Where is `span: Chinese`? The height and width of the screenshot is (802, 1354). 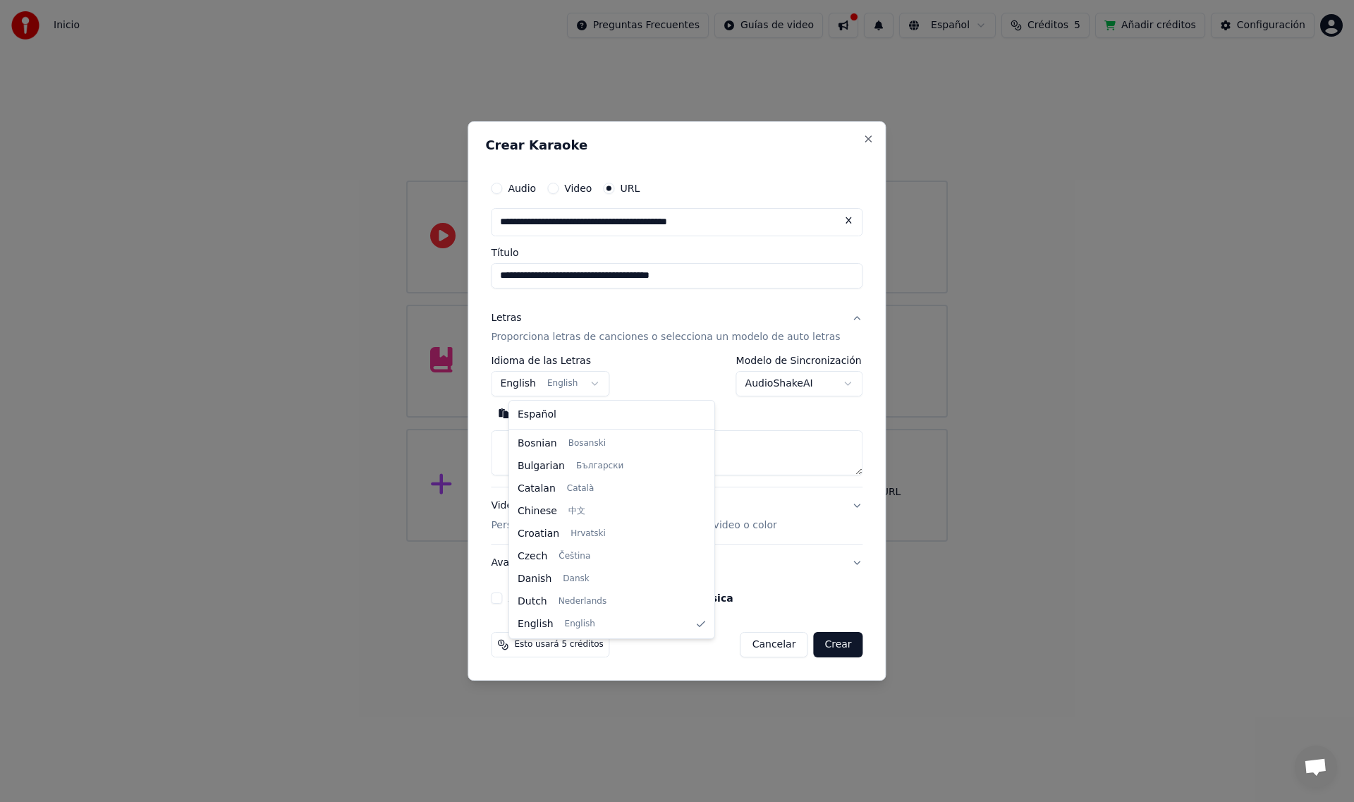 span: Chinese is located at coordinates (537, 511).